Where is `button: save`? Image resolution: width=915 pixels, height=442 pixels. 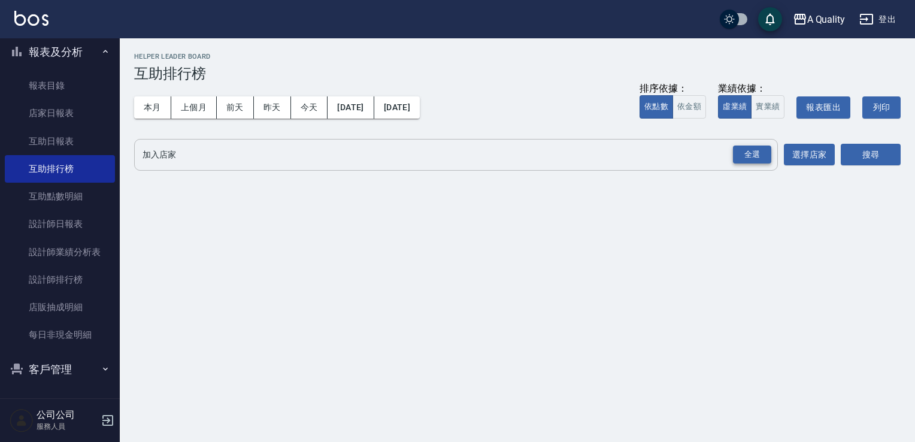 button: save is located at coordinates (770, 19).